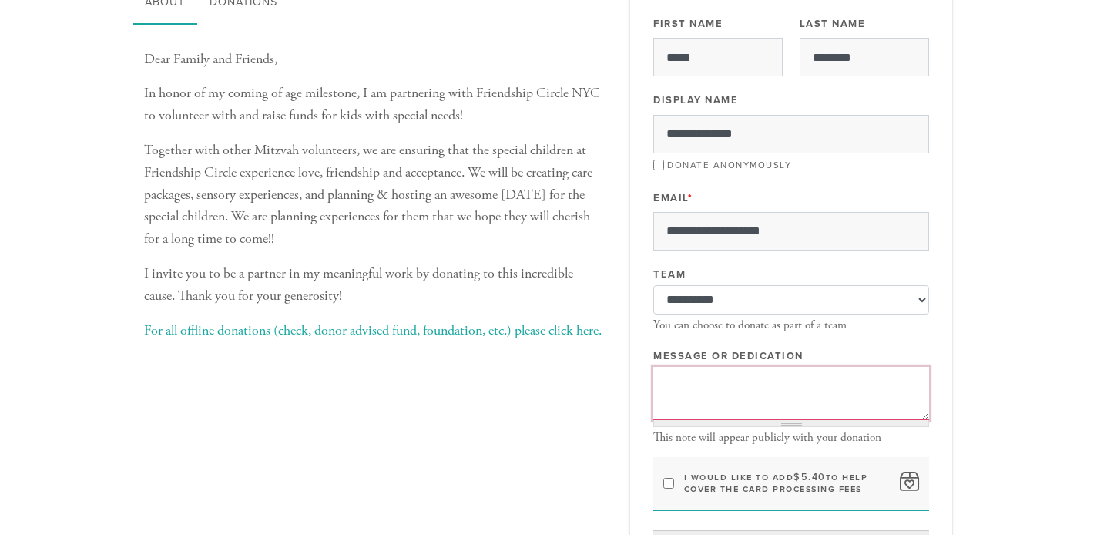  Describe the element at coordinates (375, 195) in the screenshot. I see `p: Together with other Mitzvah volunteers, we are ensuring that the special children at Friendship C...` at that location.